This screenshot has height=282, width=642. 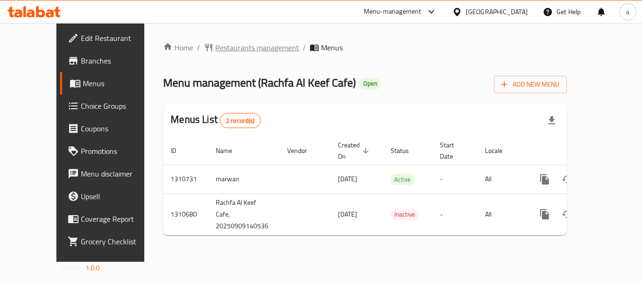 I want to click on span: Inactive, so click(x=405, y=214).